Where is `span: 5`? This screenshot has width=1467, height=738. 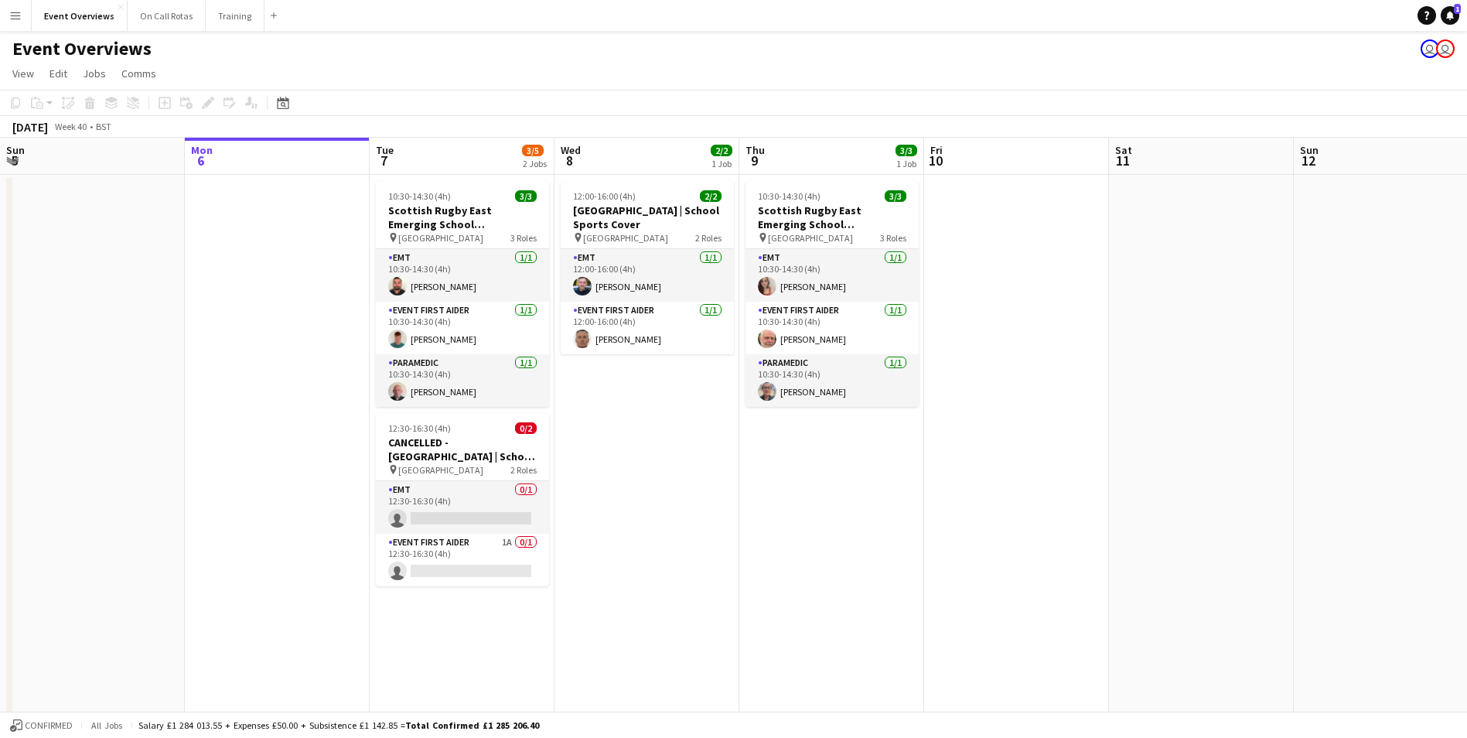
span: 5 is located at coordinates (14, 160).